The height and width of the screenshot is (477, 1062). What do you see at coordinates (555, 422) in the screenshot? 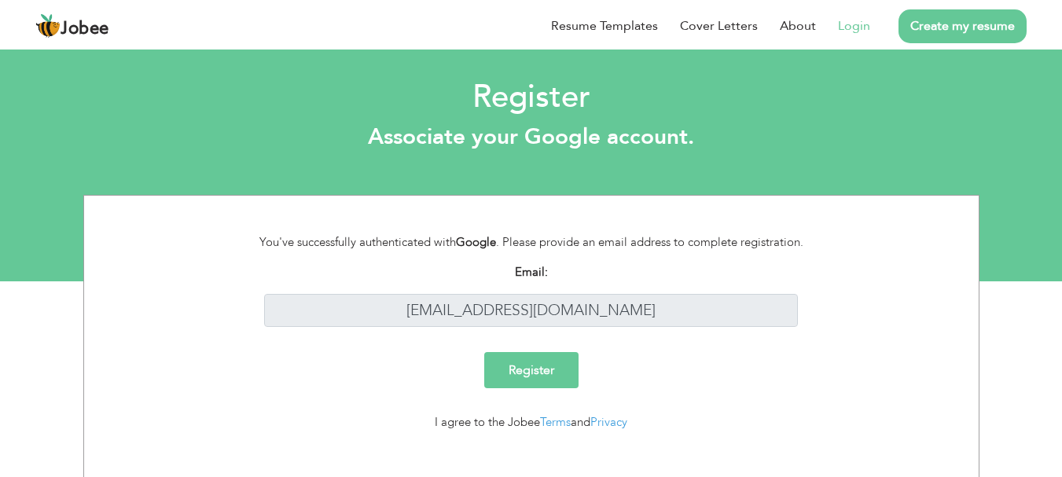
I see `a: Terms` at bounding box center [555, 422].